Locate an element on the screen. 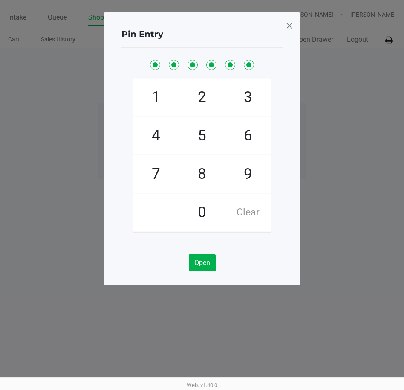 The height and width of the screenshot is (390, 404). span: Open is located at coordinates (202, 262).